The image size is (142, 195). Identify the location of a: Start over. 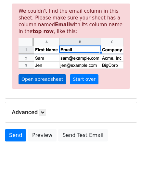
(84, 79).